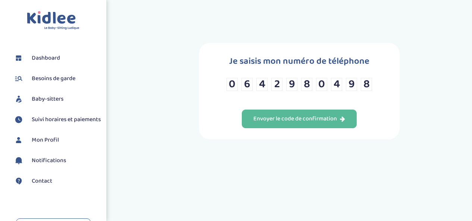 This screenshot has height=221, width=472. I want to click on span: Notifications, so click(49, 161).